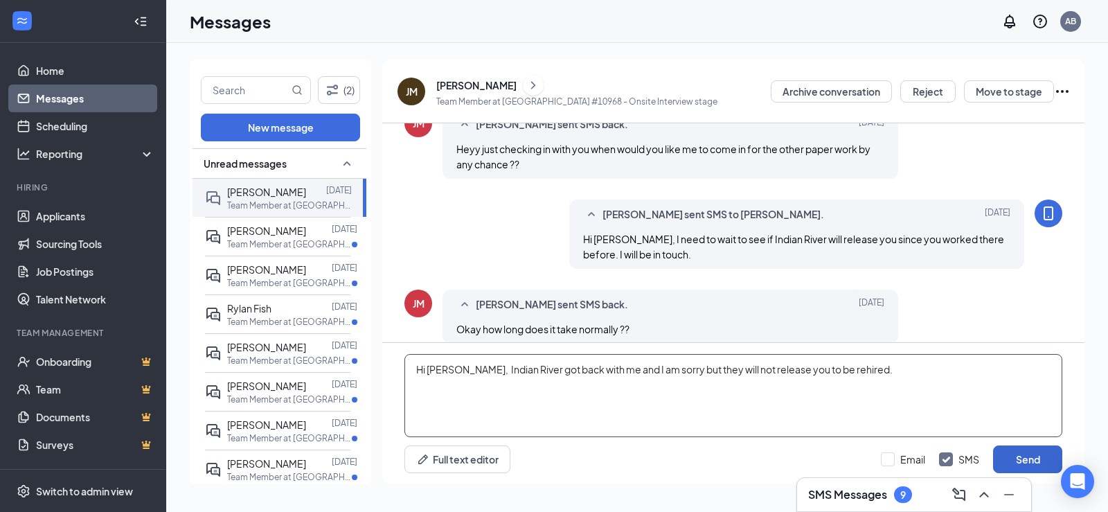  I want to click on a: Job Postings, so click(95, 271).